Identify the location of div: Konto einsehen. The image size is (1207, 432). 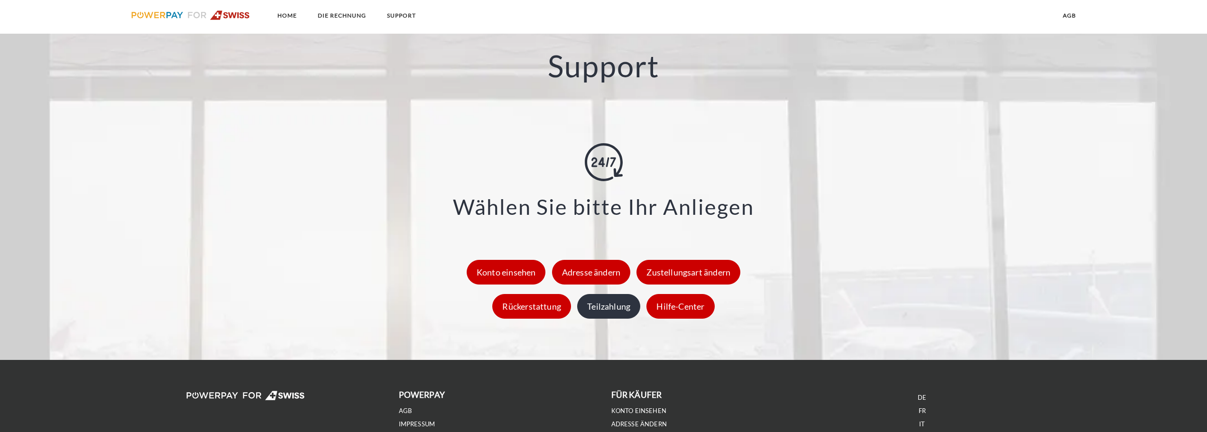
(506, 272).